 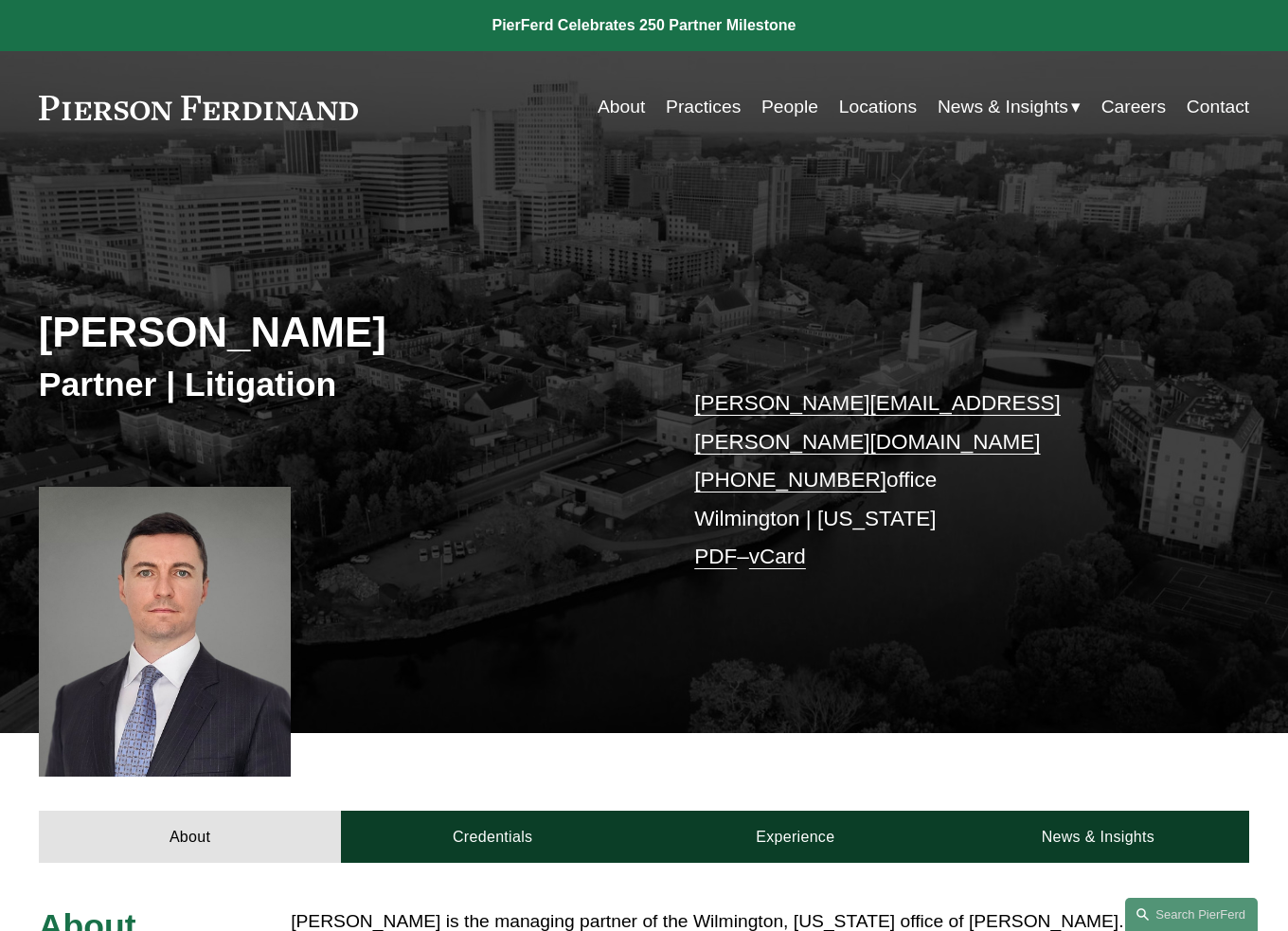 I want to click on a: Locations, so click(x=877, y=107).